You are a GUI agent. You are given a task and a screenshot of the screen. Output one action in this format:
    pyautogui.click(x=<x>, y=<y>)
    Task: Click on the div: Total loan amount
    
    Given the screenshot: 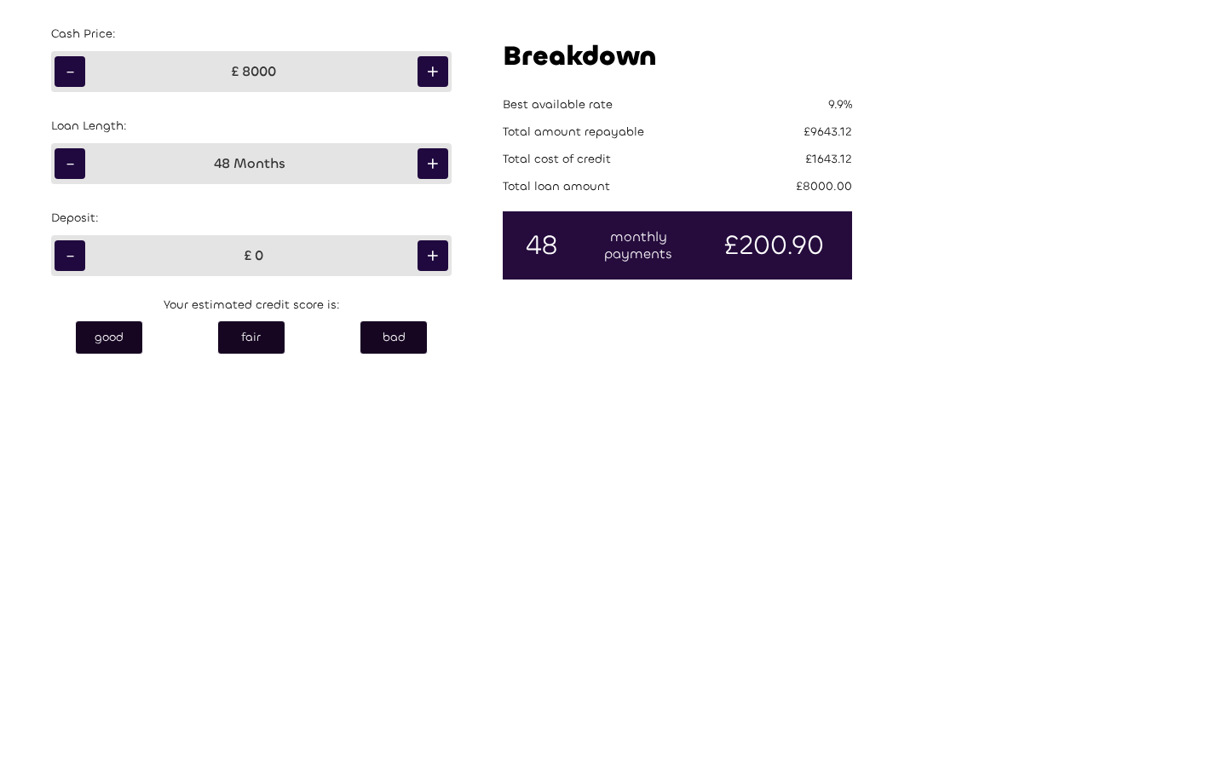 What is the action you would take?
    pyautogui.click(x=557, y=187)
    